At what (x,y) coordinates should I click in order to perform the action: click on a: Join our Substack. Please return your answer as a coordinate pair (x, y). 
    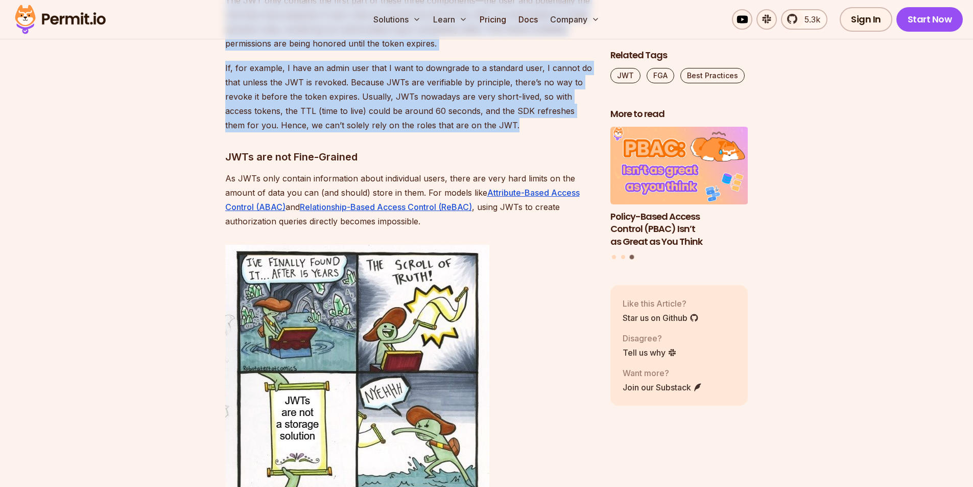
    Looking at the image, I should click on (662, 387).